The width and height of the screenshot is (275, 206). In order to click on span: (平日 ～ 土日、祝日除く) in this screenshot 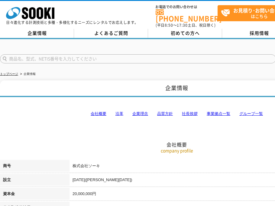, I will do `click(186, 25)`.